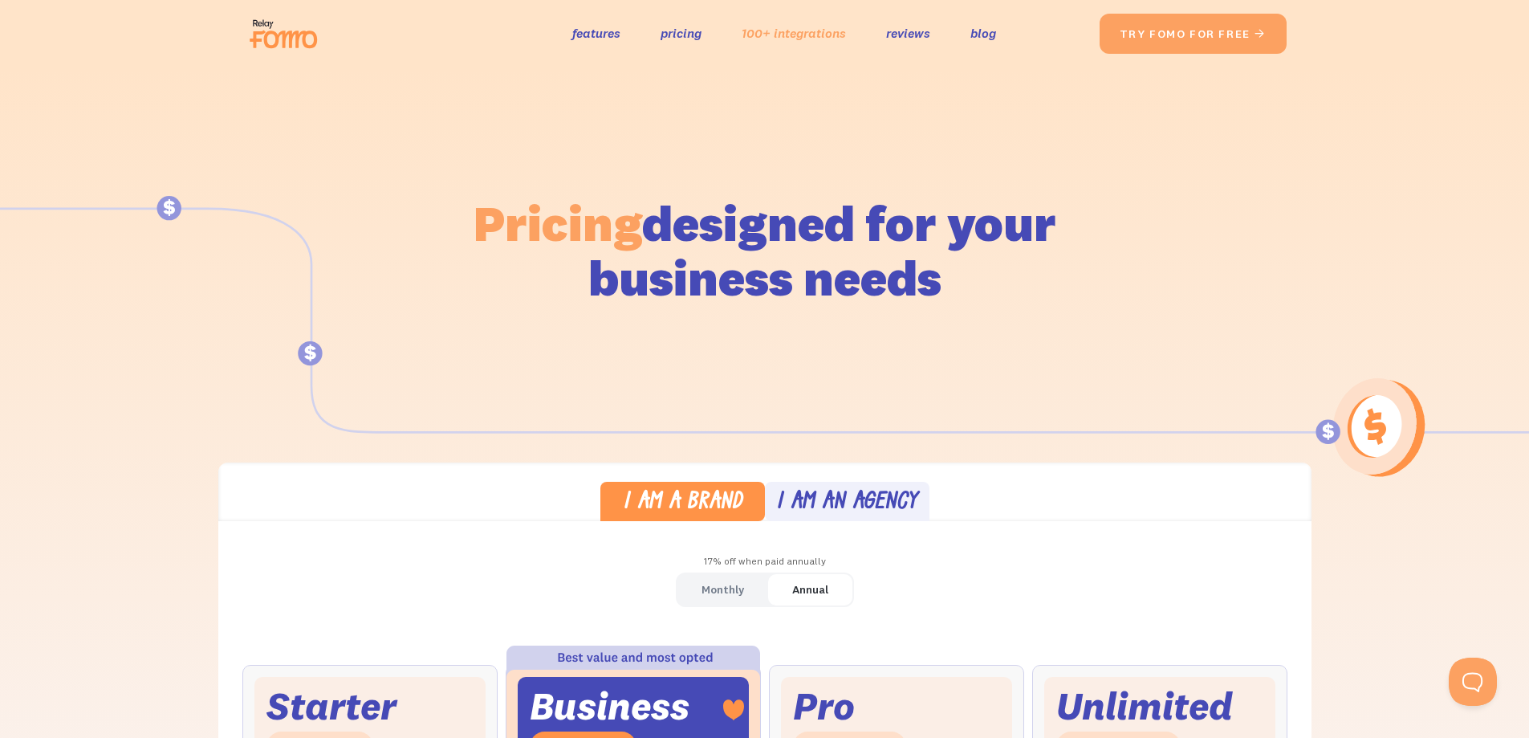  Describe the element at coordinates (682, 503) in the screenshot. I see `div: I am a brand` at that location.